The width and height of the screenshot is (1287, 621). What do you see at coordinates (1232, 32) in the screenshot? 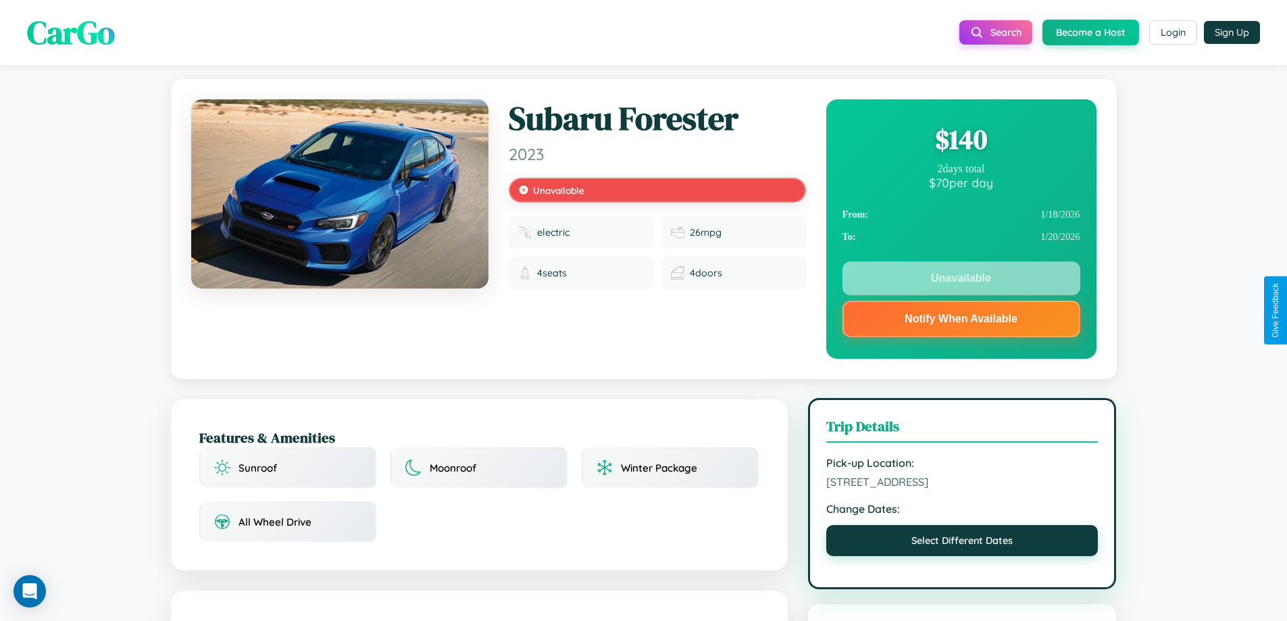
I see `button: Sign Up` at bounding box center [1232, 32].